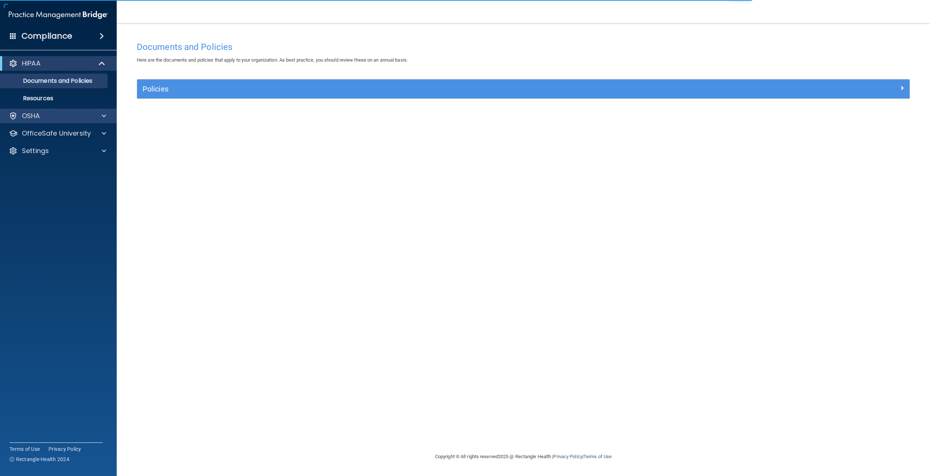 This screenshot has width=930, height=476. Describe the element at coordinates (524, 89) in the screenshot. I see `a: Policies` at that location.